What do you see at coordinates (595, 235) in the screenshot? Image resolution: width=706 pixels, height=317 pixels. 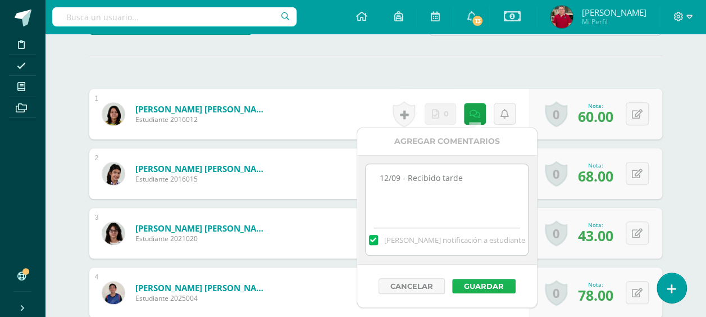 I see `span: 43.00` at bounding box center [595, 235].